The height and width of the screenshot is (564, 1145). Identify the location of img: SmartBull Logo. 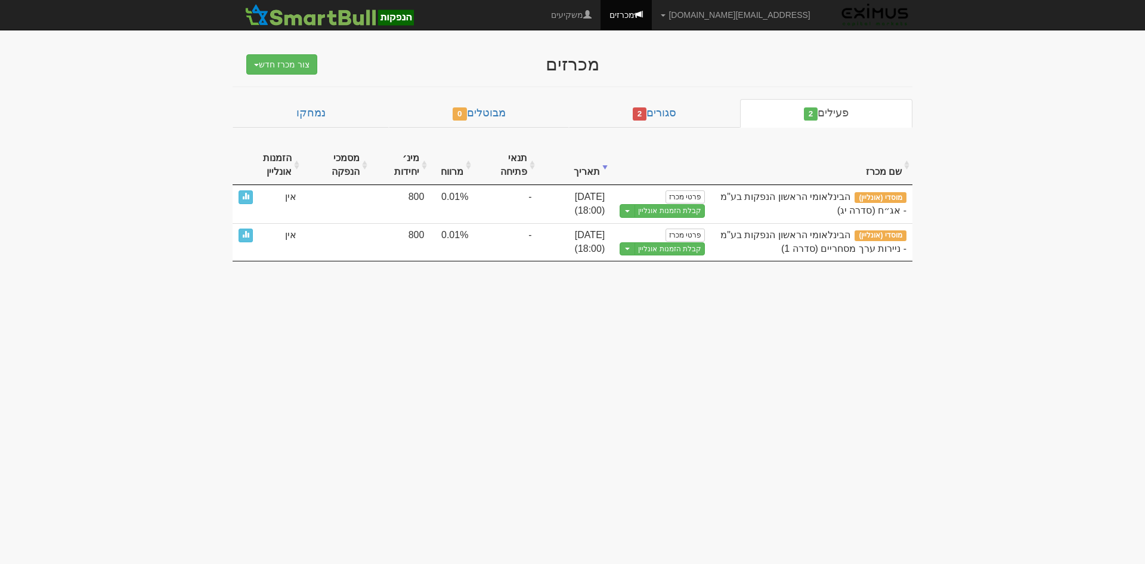
(329, 15).